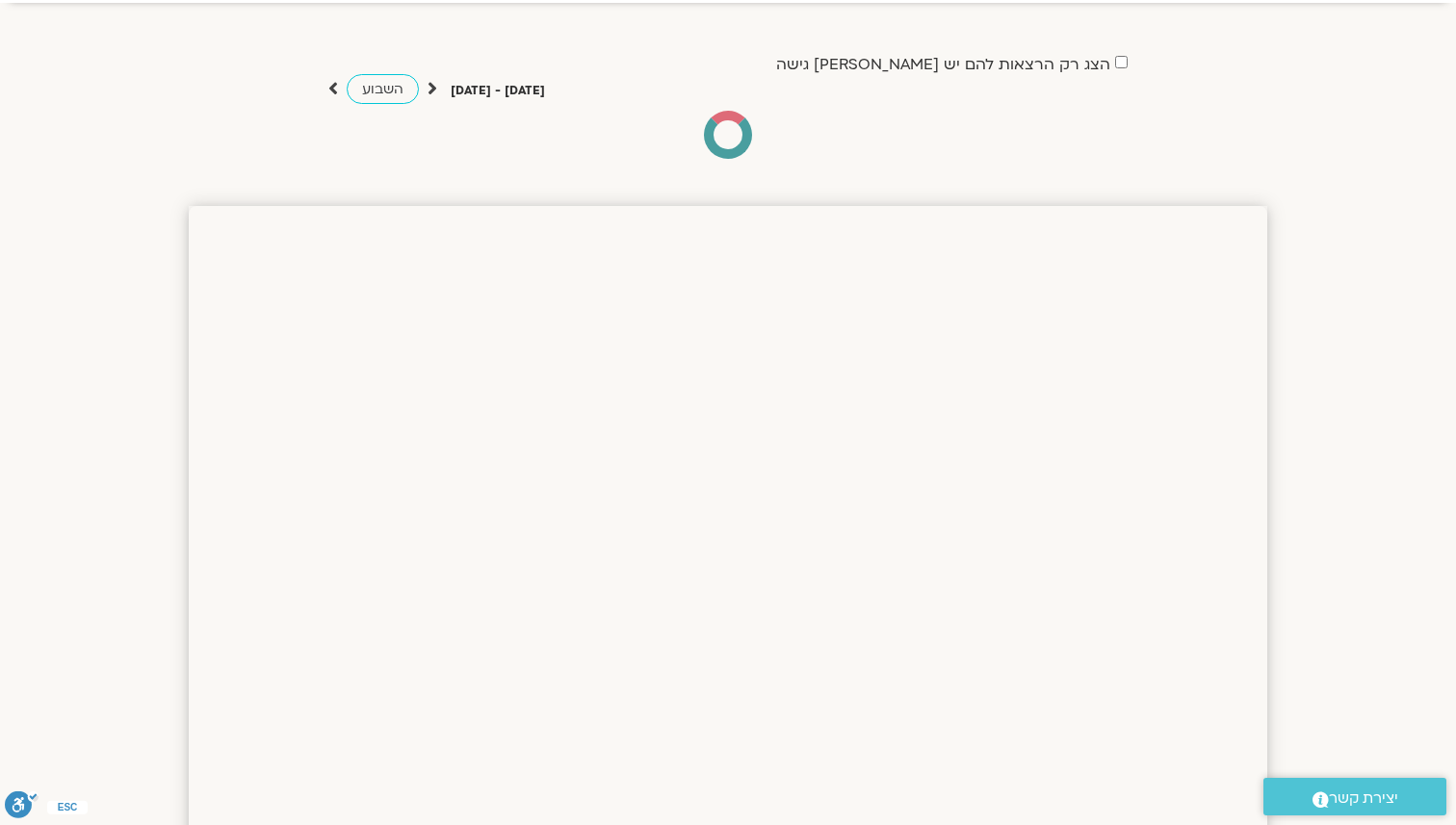  Describe the element at coordinates (1355, 796) in the screenshot. I see `a: יצירת קשר` at that location.